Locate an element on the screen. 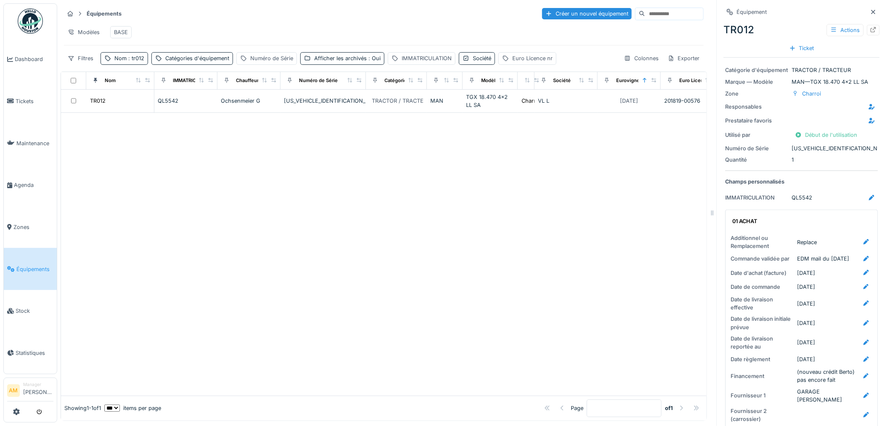 This screenshot has height=426, width=890. div: Modèle is located at coordinates (490, 80).